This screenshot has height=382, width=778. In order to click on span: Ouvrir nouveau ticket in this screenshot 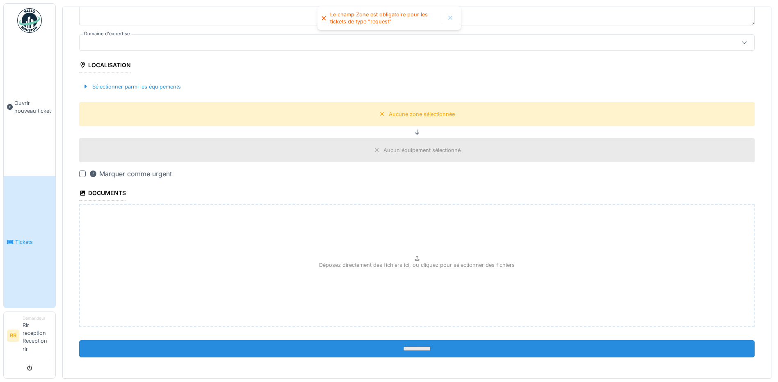, I will do `click(33, 107)`.